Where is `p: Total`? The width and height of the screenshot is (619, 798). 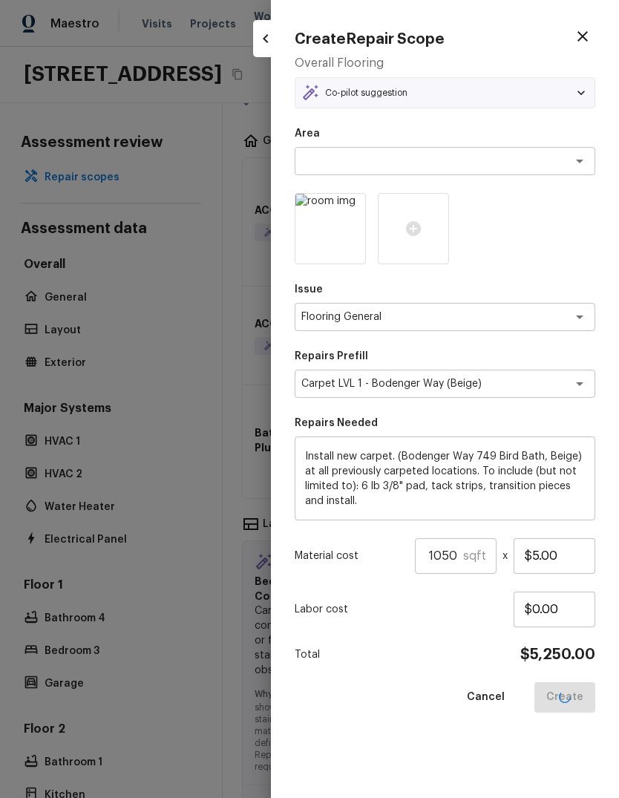
p: Total is located at coordinates (307, 655).